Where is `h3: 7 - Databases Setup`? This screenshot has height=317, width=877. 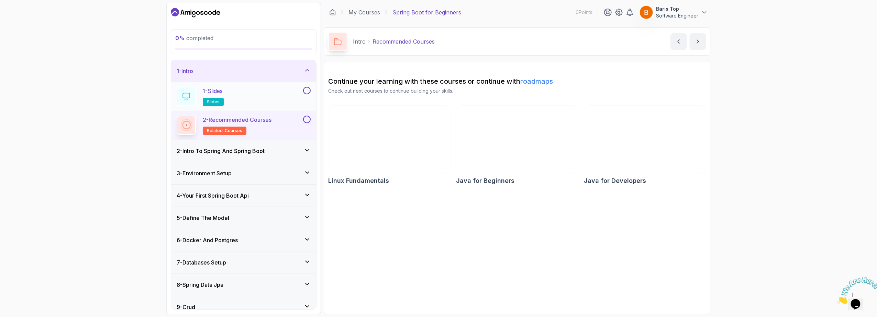 h3: 7 - Databases Setup is located at coordinates (201, 263).